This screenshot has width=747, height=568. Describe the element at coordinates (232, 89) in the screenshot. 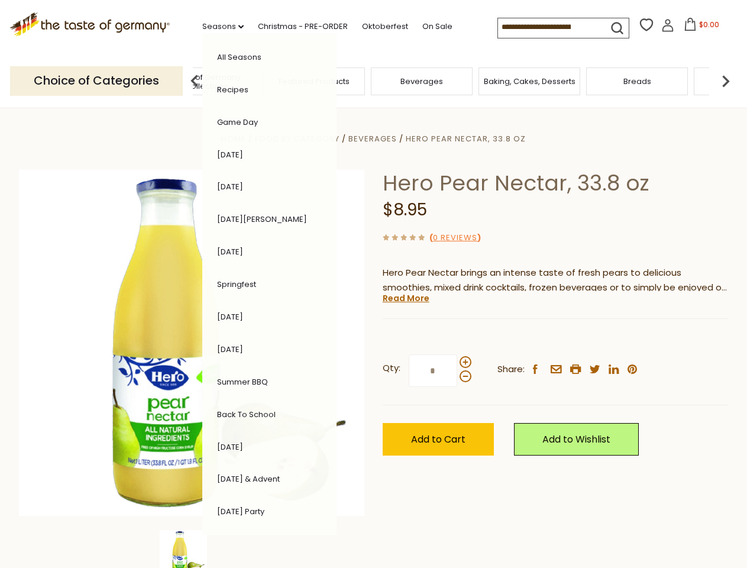

I see `a: Recipes` at that location.